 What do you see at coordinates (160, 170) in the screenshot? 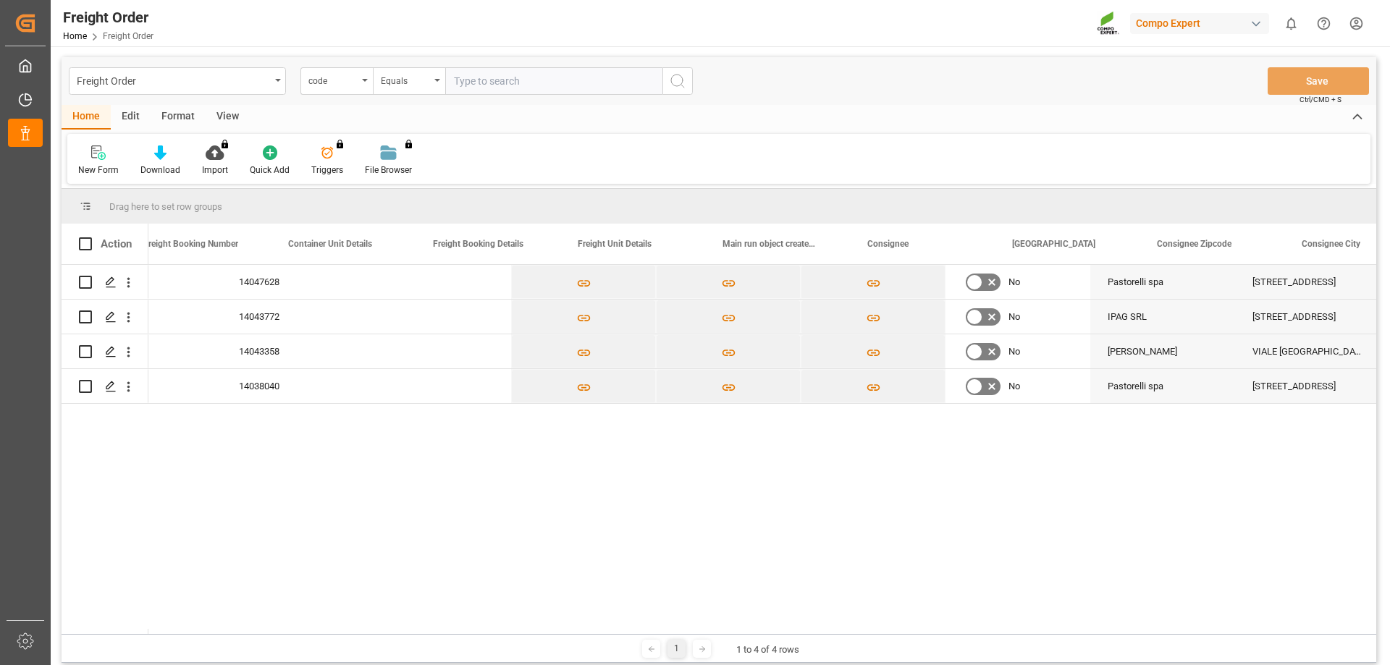
I see `div: Download` at bounding box center [160, 170].